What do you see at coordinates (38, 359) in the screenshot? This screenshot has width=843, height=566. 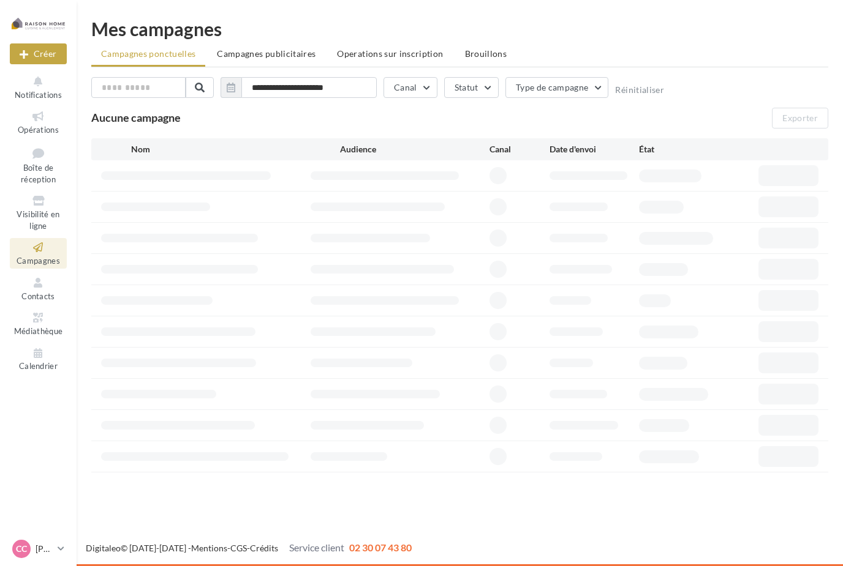 I see `a: Calendrier` at bounding box center [38, 359].